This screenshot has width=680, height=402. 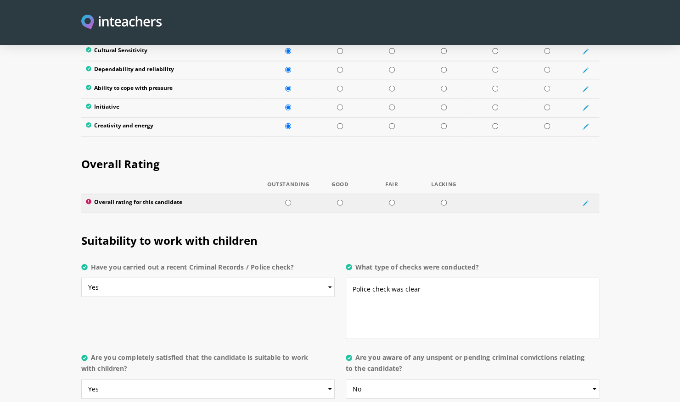 I want to click on th: Lacking, so click(x=443, y=188).